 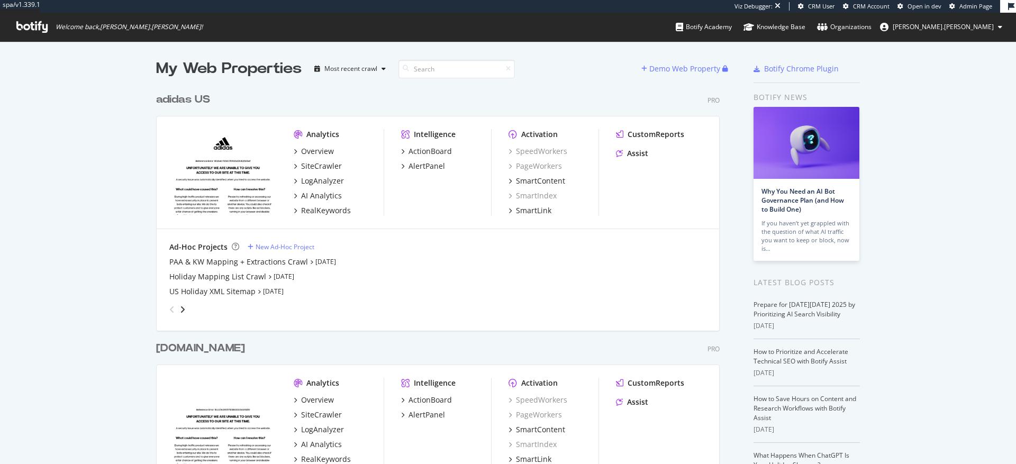 What do you see at coordinates (704, 27) in the screenshot?
I see `div: Botify Academy` at bounding box center [704, 27].